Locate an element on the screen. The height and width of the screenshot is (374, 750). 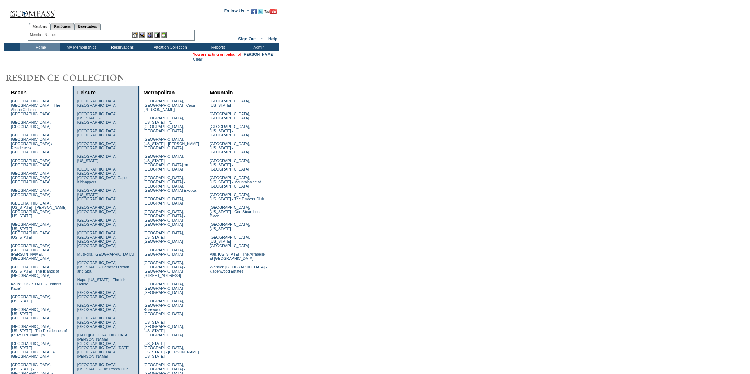
img: Compass Home is located at coordinates (33, 11).